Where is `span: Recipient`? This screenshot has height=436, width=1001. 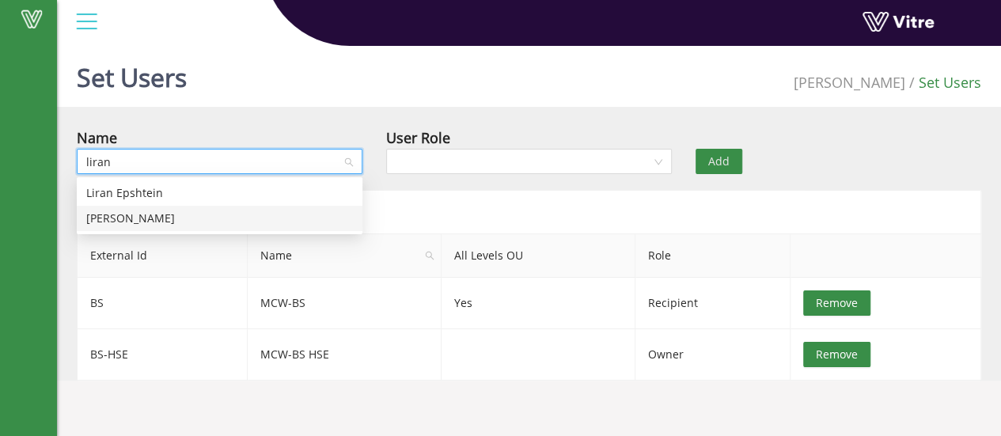 span: Recipient is located at coordinates (673, 302).